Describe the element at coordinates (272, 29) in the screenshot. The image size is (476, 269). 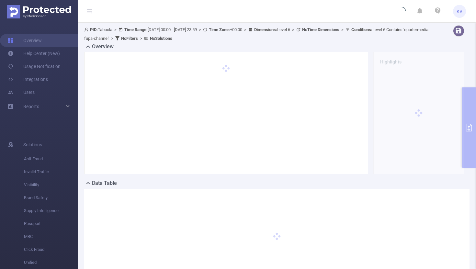
I see `span: Level 6` at that location.